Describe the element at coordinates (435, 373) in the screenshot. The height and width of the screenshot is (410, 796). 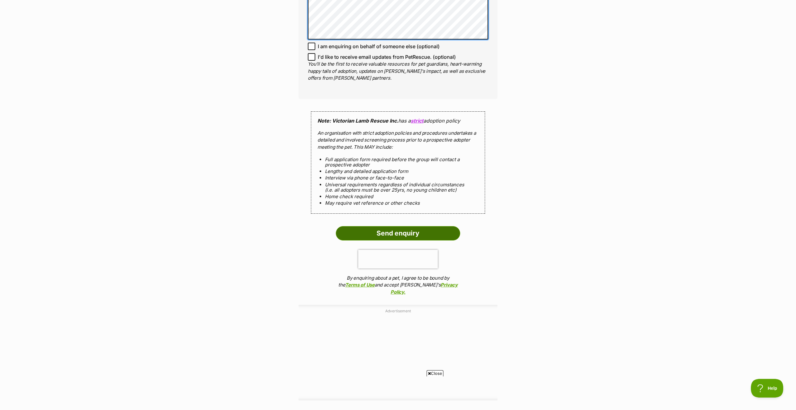
I see `span: Close` at that location.